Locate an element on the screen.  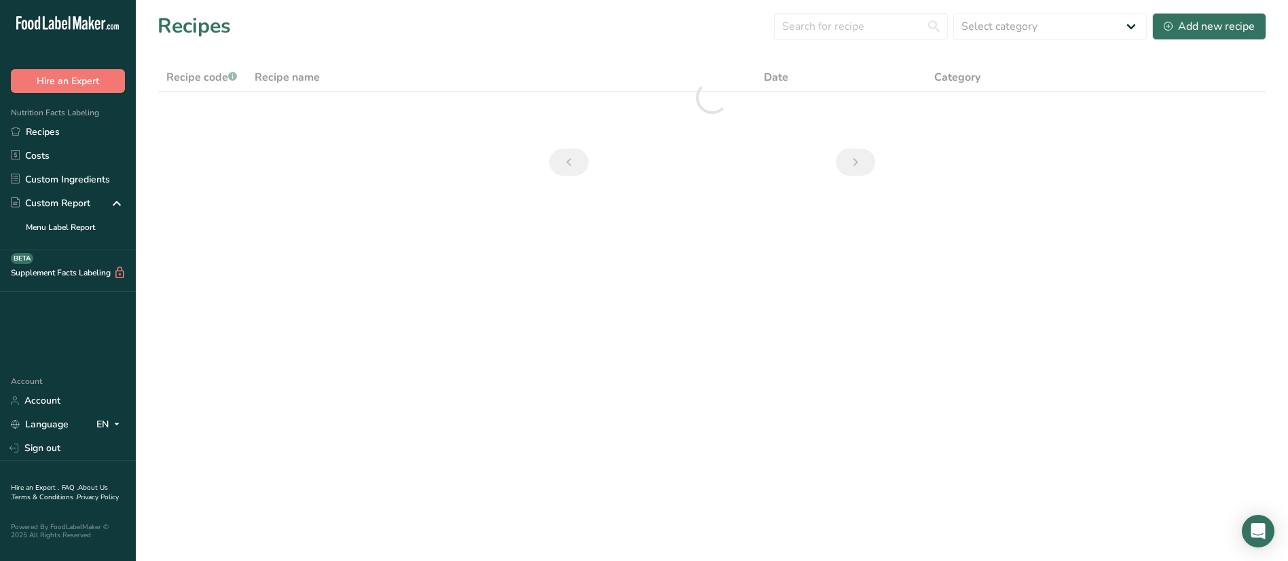
h1: Recipes is located at coordinates (194, 26).